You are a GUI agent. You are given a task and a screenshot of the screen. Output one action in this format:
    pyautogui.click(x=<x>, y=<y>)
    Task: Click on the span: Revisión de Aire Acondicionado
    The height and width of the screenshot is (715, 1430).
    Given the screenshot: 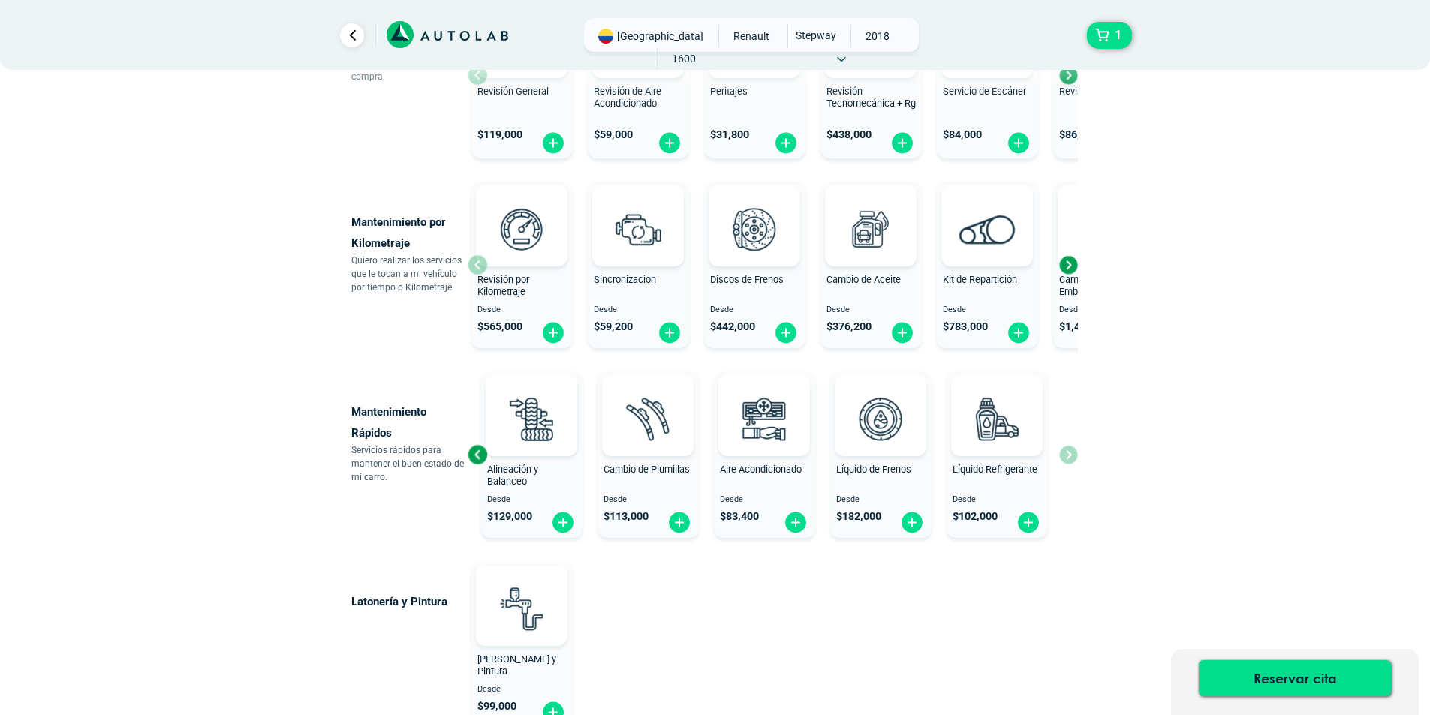 What is the action you would take?
    pyautogui.click(x=627, y=98)
    